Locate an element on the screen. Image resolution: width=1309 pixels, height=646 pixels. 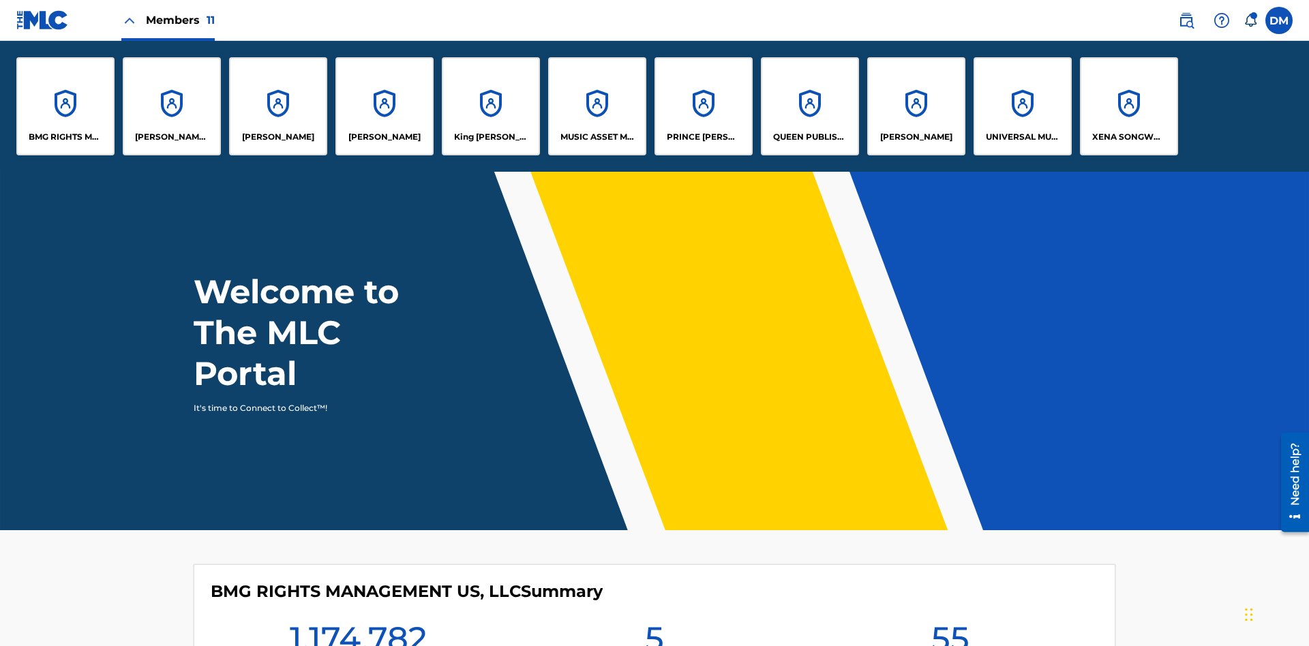
p: UNIVERSAL MUSIC PUB GROUP is located at coordinates (1023, 137).